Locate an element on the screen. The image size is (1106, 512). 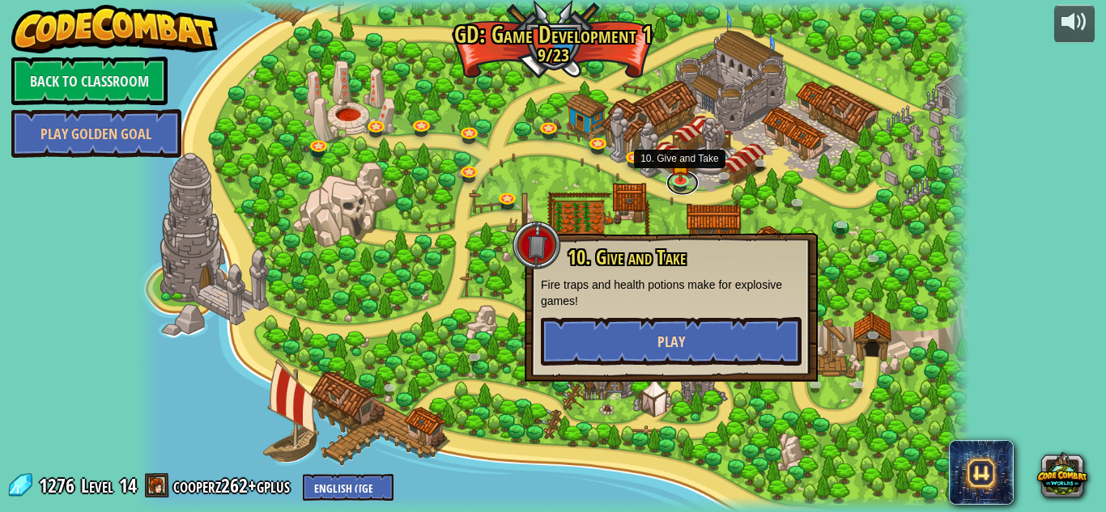
a: Back to Classroom is located at coordinates (89, 81).